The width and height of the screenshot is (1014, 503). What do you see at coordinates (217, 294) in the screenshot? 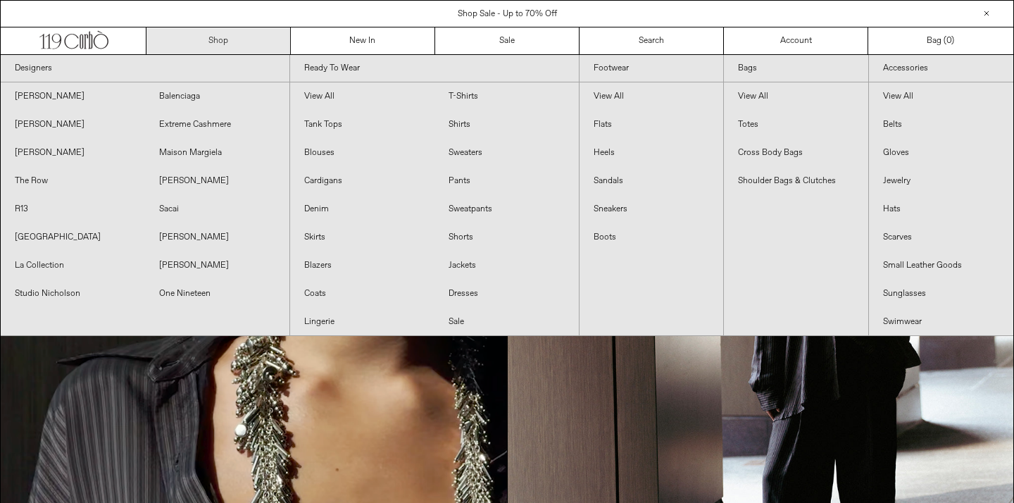
I see `a: One Nineteen` at bounding box center [217, 294].